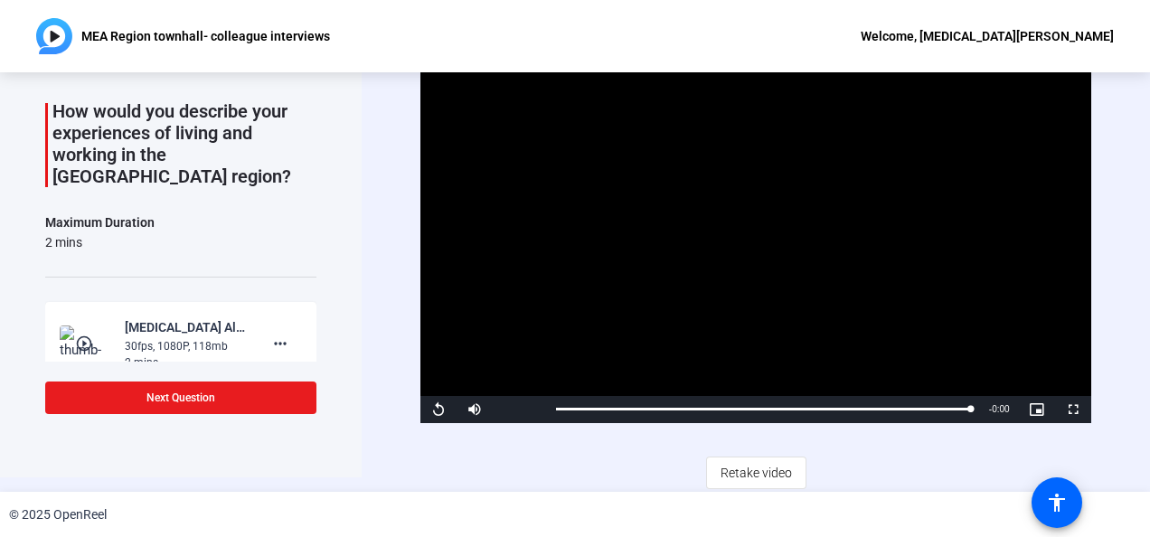 Image resolution: width=1150 pixels, height=537 pixels. I want to click on div: 30fps, 1080P, 118mb, so click(185, 346).